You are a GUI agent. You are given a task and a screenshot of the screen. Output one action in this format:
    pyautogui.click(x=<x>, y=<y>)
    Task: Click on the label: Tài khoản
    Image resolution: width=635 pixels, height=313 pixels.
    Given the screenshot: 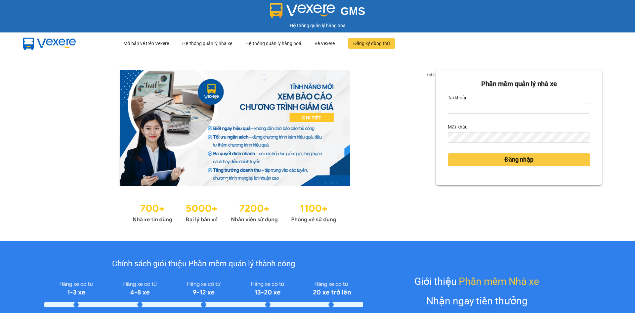 What is the action you would take?
    pyautogui.click(x=458, y=98)
    